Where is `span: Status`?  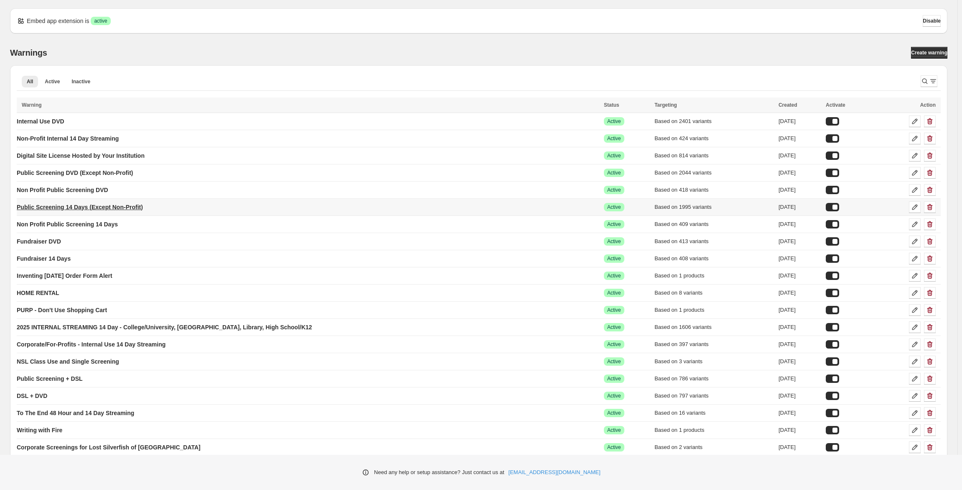
span: Status is located at coordinates (612, 105).